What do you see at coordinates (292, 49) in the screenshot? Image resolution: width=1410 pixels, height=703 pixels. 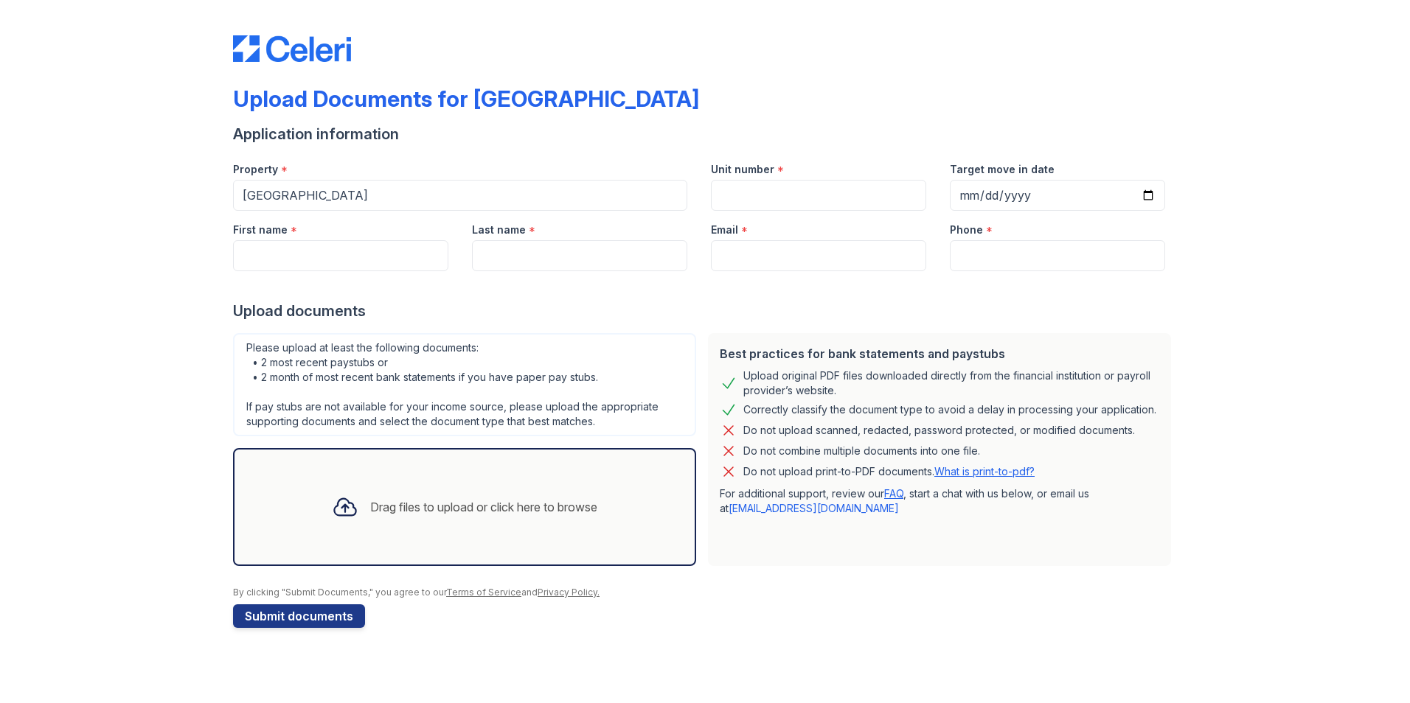 I see `img: CE_Logo_Blue-a8612792a0a2168367f1c8372b55b34899dd931a85d93a1a3d3e32e68fde9ad4.png` at bounding box center [292, 49].